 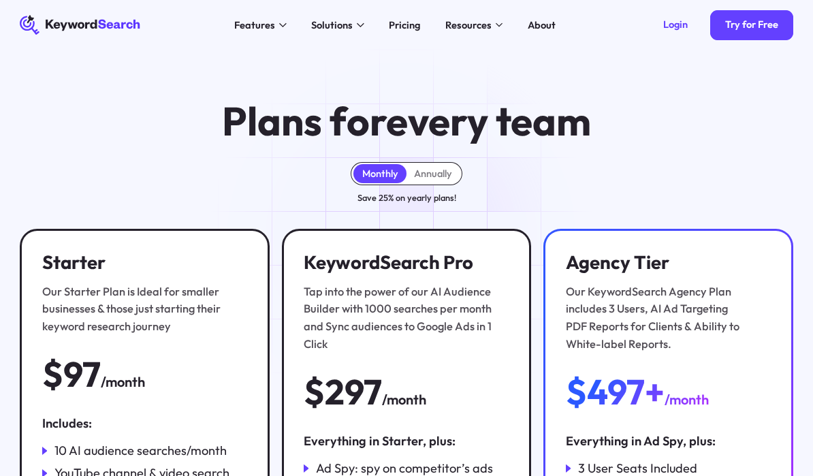 What do you see at coordinates (751, 25) in the screenshot?
I see `a: Try for Free` at bounding box center [751, 25].